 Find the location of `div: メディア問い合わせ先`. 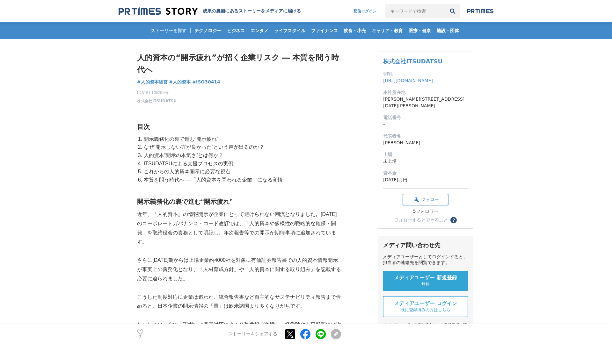

div: メディア問い合わせ先 is located at coordinates (426, 246).